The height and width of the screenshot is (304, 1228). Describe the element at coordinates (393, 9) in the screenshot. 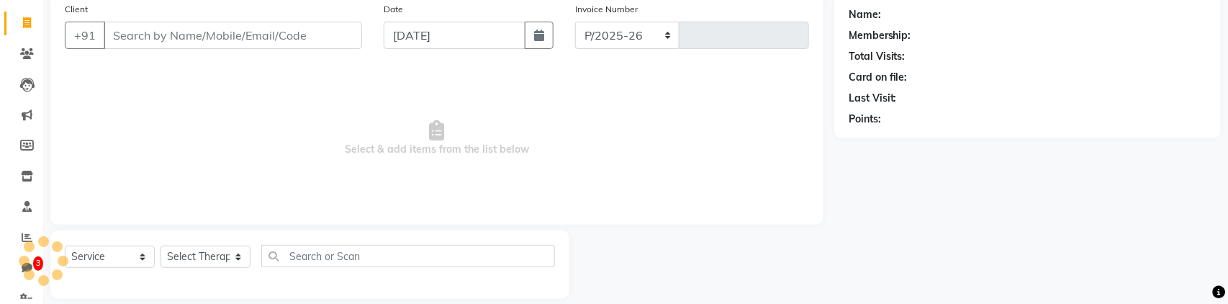

I see `label: Date` at that location.